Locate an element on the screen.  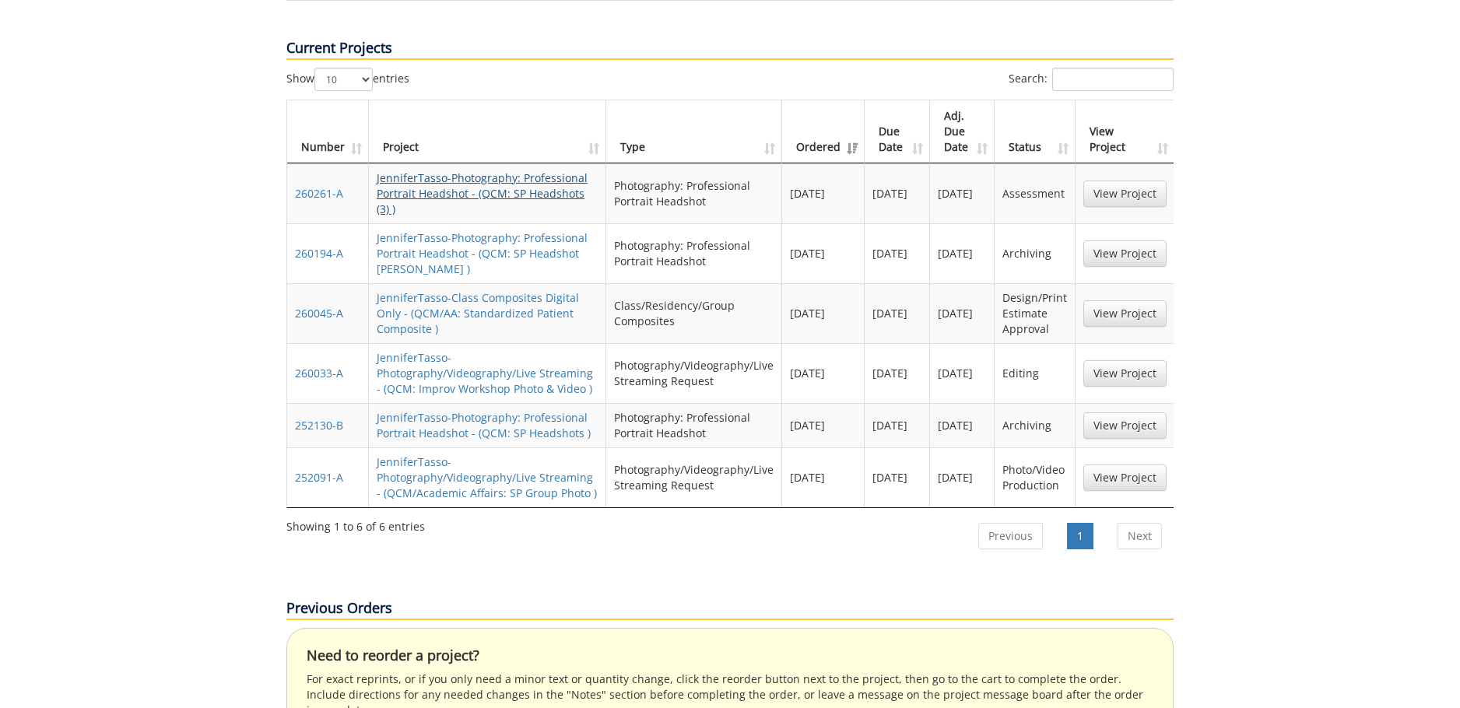
th: Adj. Due Date: activate to sort column ascending is located at coordinates (962, 132).